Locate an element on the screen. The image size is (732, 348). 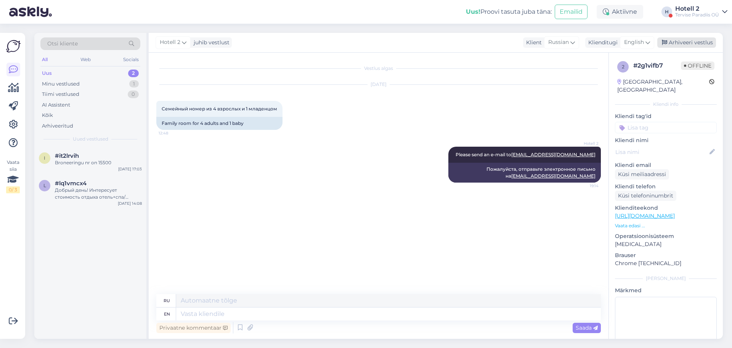
div: 0 is located at coordinates (133, 94).